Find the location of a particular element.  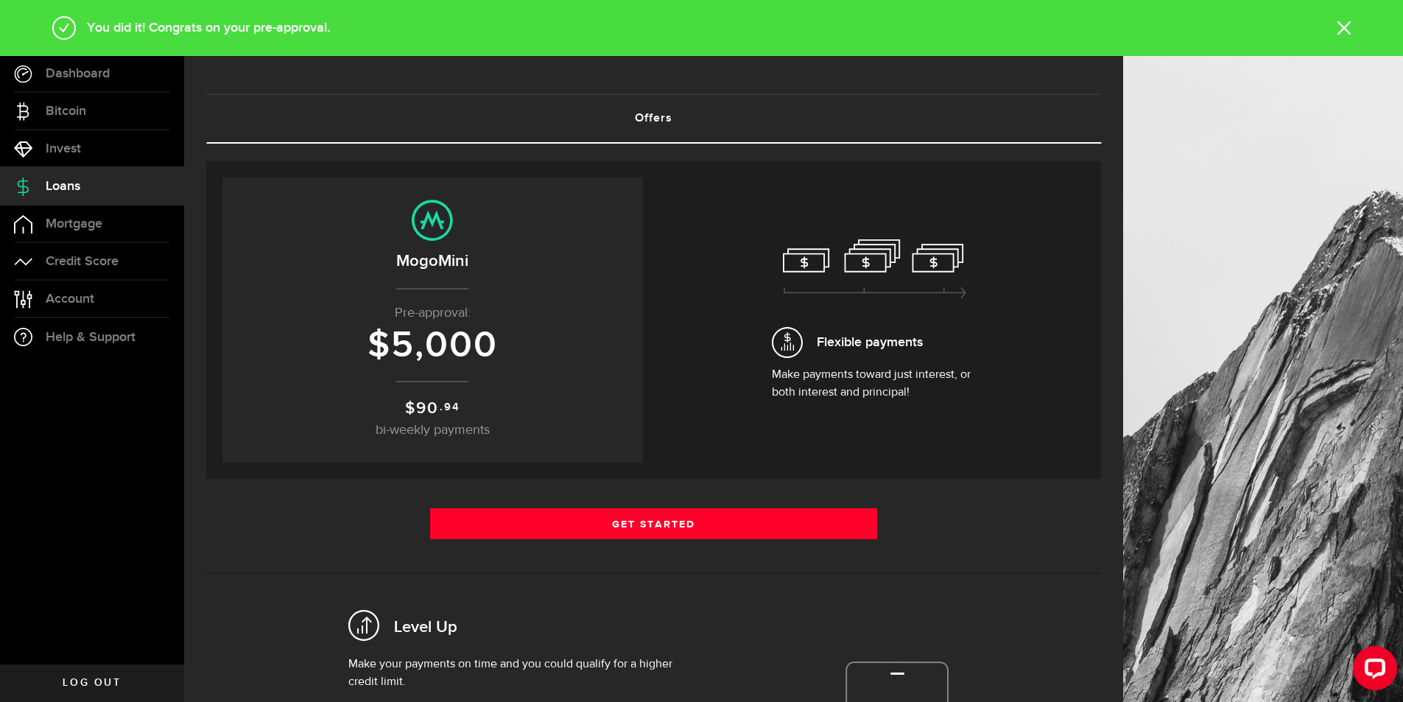

a: Get Started is located at coordinates (654, 524).